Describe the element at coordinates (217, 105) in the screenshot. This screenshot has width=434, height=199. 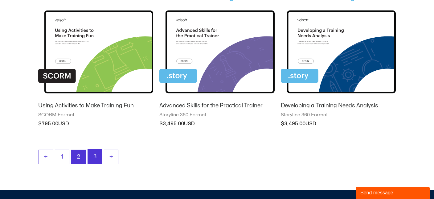
I see `h2: Advanced Skills for the Practical Trainer` at that location.